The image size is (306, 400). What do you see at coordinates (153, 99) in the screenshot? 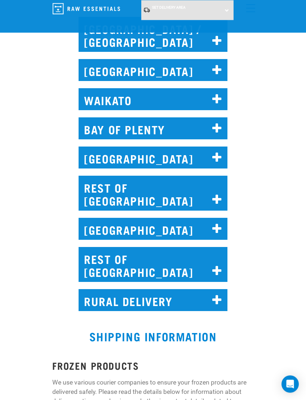
I see `h2: WAIKATO` at bounding box center [153, 99].